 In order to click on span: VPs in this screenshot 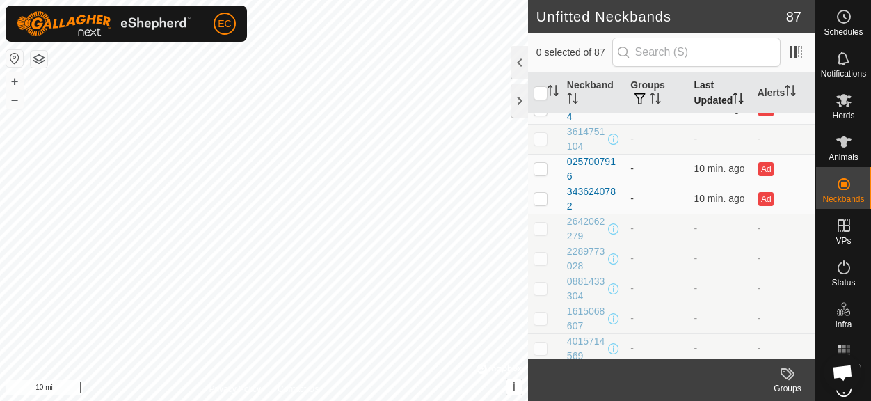, I will do `click(843, 241)`.